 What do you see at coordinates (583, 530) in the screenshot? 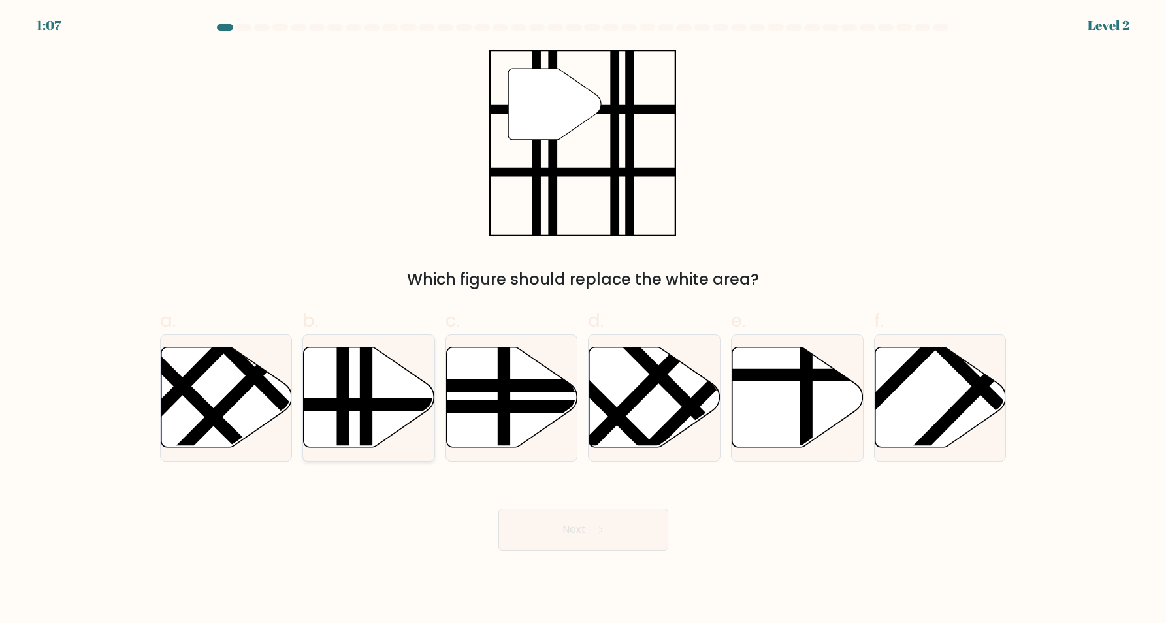
I see `button: Next` at bounding box center [583, 530].